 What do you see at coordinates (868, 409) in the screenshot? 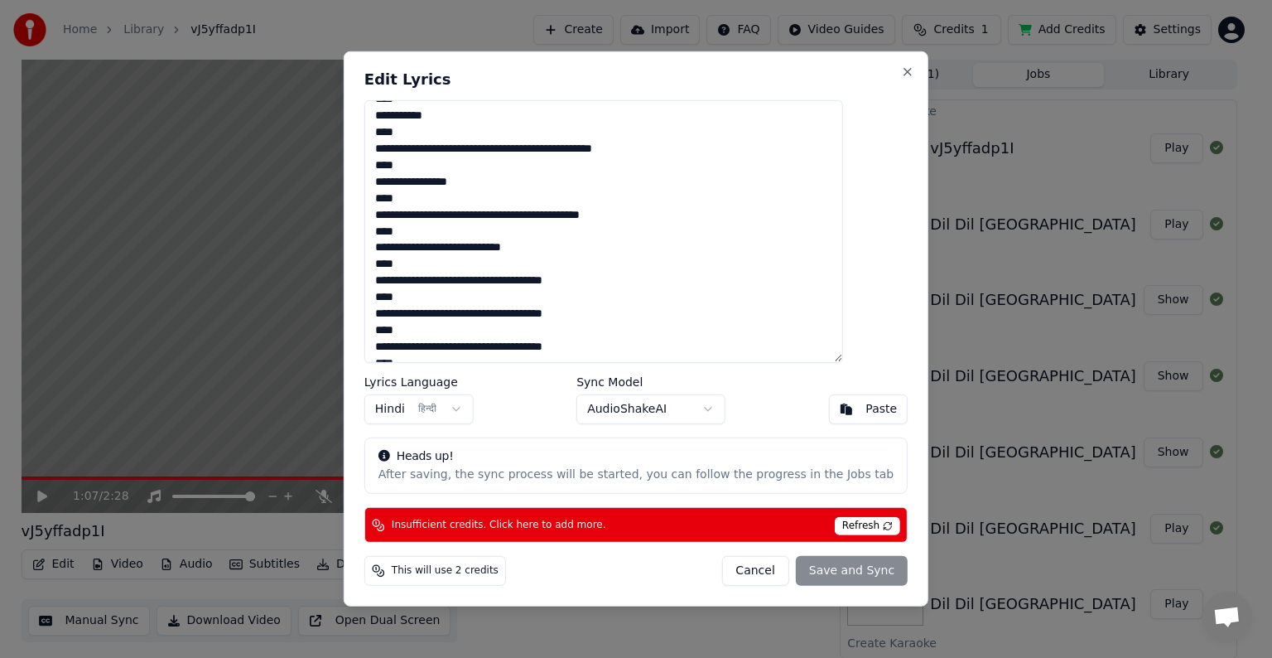
I see `button: Paste` at bounding box center [868, 409].